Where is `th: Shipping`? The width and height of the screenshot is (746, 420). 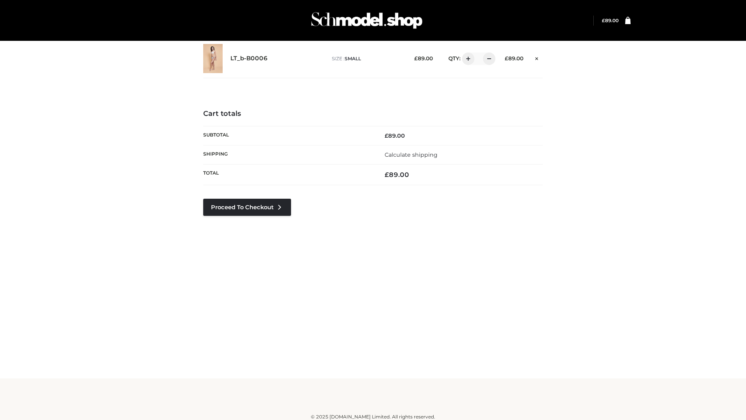
th: Shipping is located at coordinates (288, 154).